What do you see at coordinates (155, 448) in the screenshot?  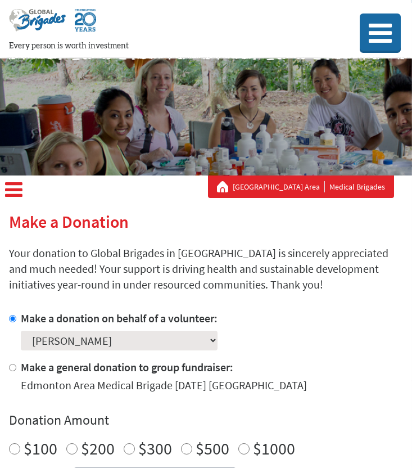 I see `label: $300` at bounding box center [155, 448].